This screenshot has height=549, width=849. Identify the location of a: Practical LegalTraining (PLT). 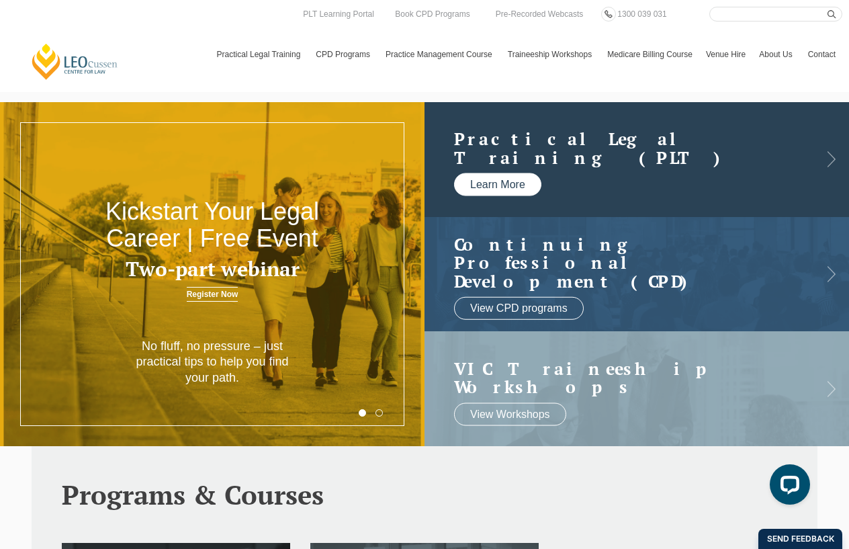
(623, 148).